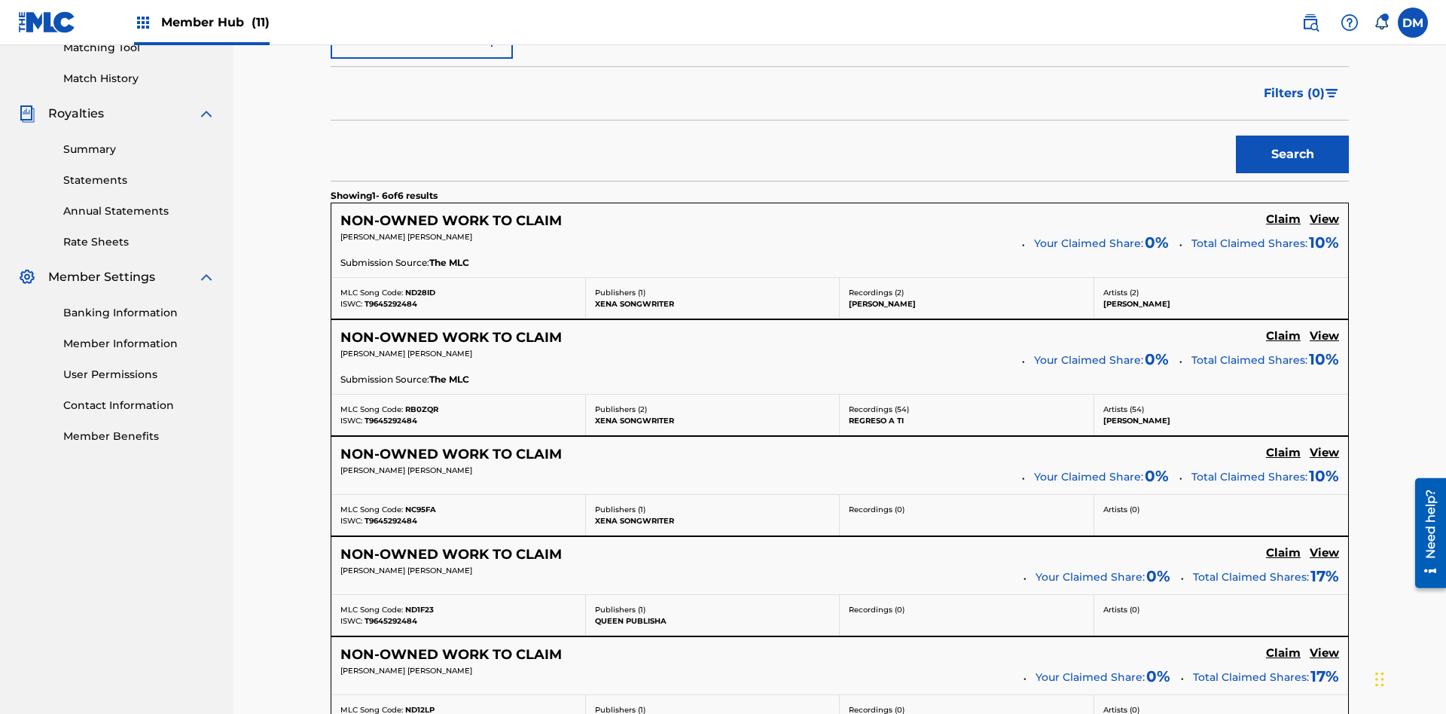 The image size is (1446, 714). Describe the element at coordinates (1380, 679) in the screenshot. I see `div: Drag` at that location.